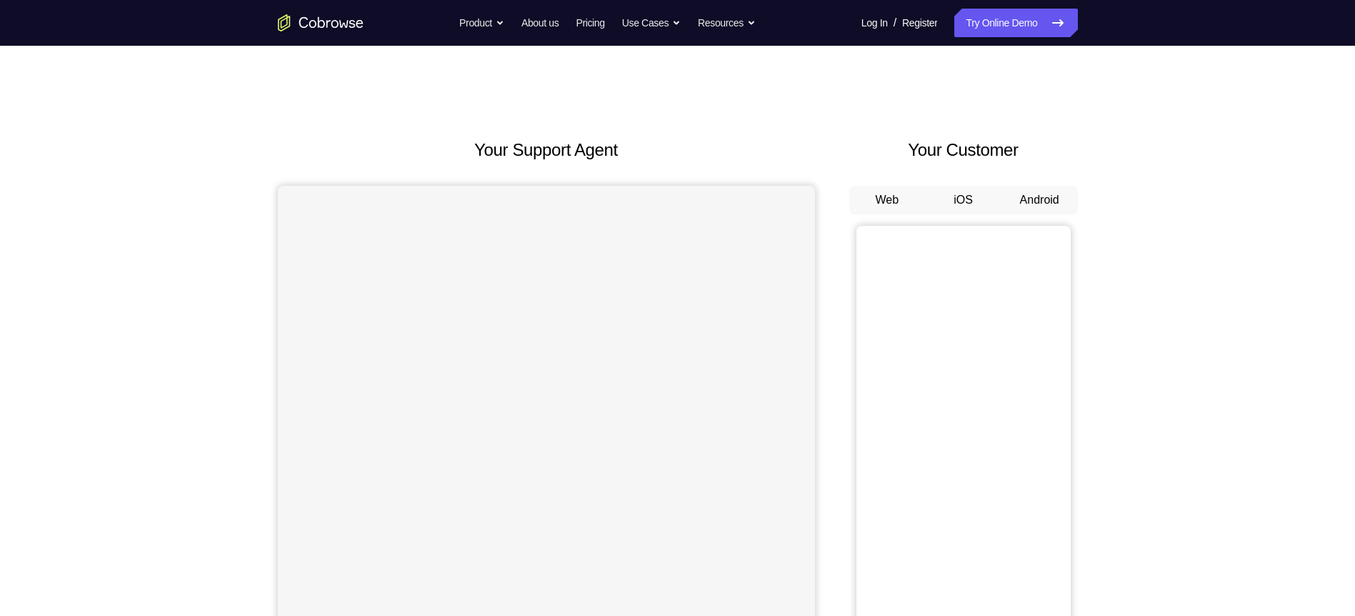 This screenshot has height=616, width=1355. Describe the element at coordinates (1039, 200) in the screenshot. I see `button: Android` at that location.